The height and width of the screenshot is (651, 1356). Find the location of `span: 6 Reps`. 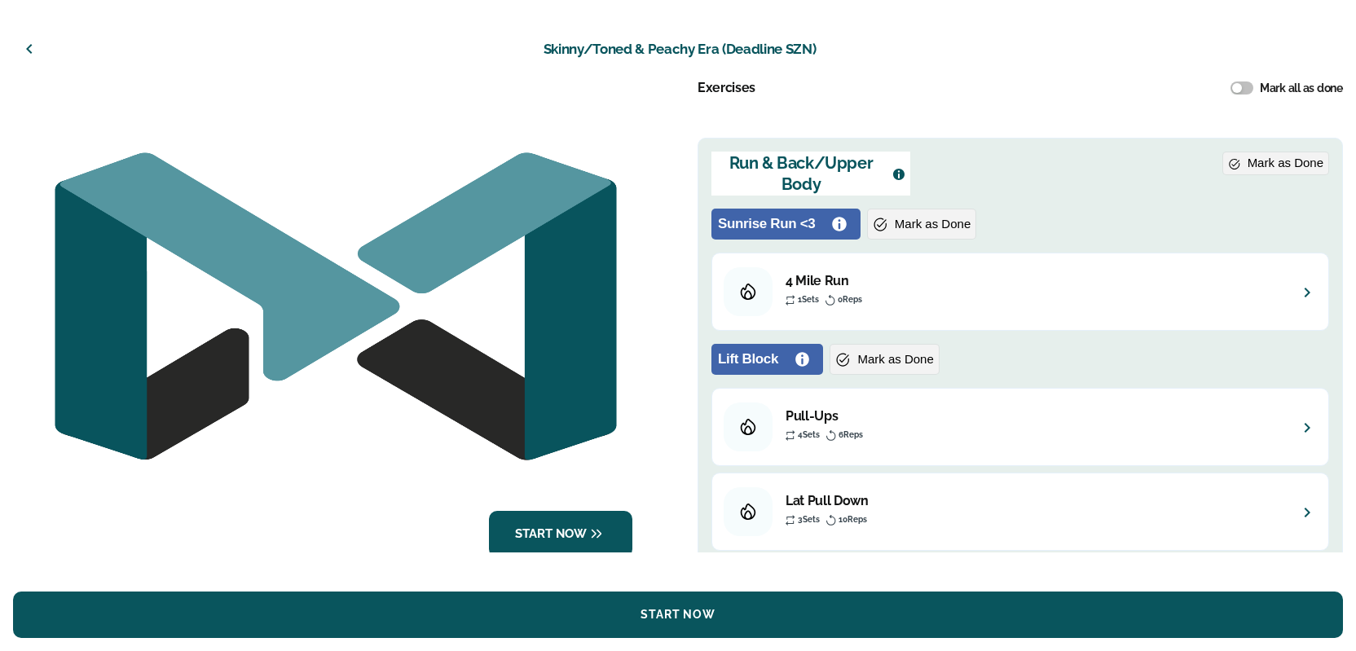

span: 6 Reps is located at coordinates (851, 434).